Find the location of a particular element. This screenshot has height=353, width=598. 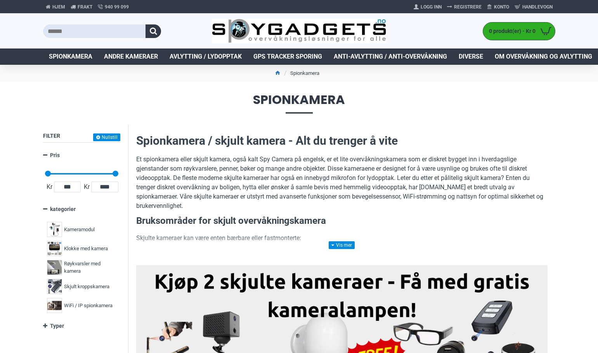

a: Anti-avlytting / Anti-overvåkning is located at coordinates (390, 57).